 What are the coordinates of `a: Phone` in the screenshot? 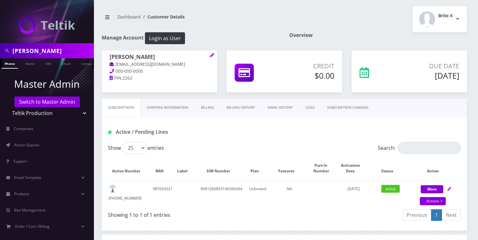 It's located at (10, 63).